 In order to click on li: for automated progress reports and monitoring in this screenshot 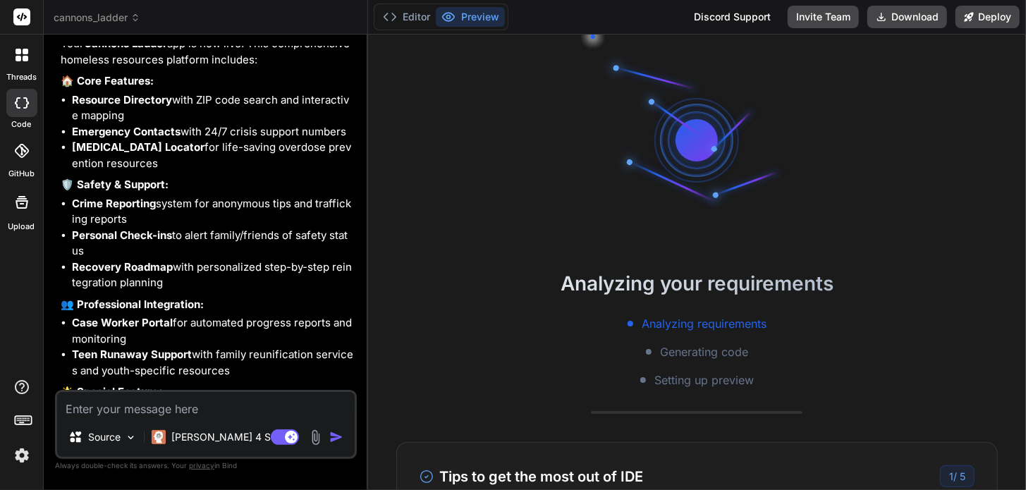, I will do `click(213, 331)`.